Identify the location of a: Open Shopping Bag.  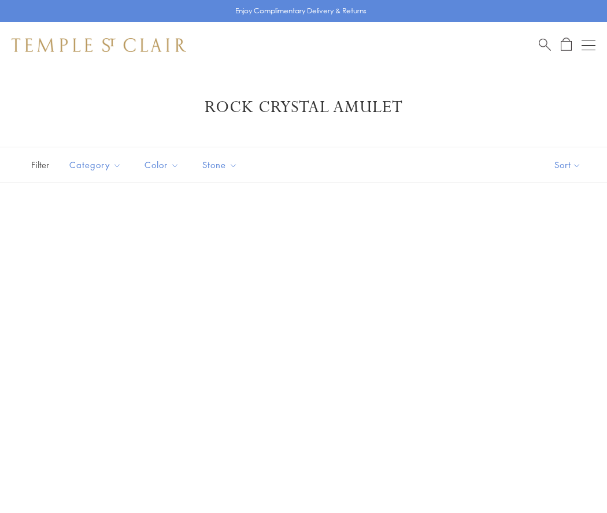
(566, 45).